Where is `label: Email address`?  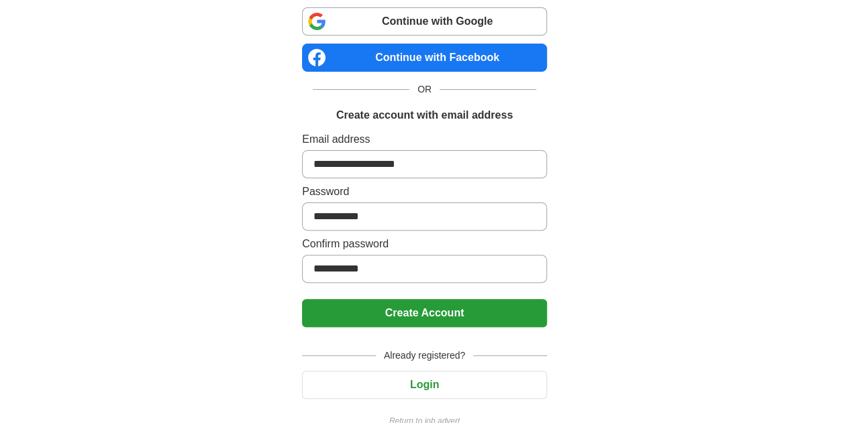
label: Email address is located at coordinates (424, 140).